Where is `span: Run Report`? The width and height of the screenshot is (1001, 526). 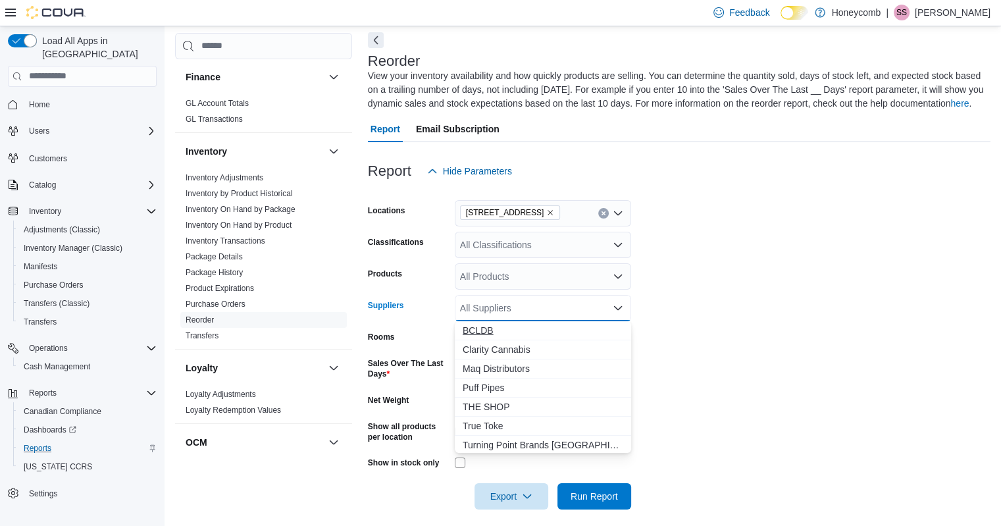
span: Run Report is located at coordinates (594, 496).